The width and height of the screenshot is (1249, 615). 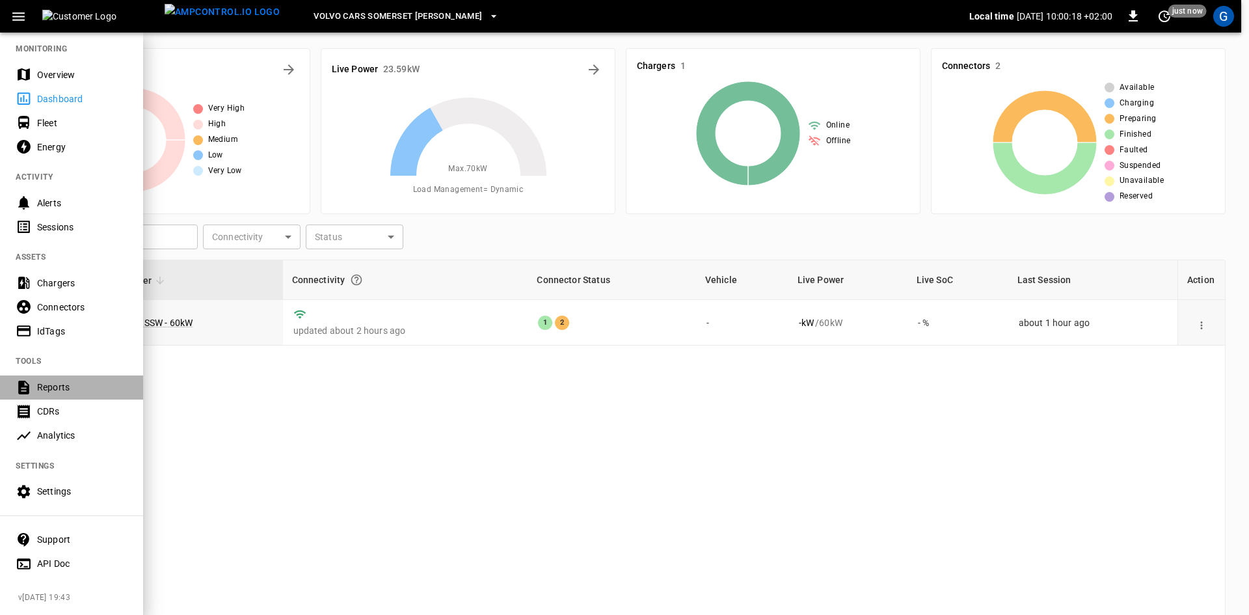 What do you see at coordinates (82, 491) in the screenshot?
I see `div: Settings` at bounding box center [82, 491].